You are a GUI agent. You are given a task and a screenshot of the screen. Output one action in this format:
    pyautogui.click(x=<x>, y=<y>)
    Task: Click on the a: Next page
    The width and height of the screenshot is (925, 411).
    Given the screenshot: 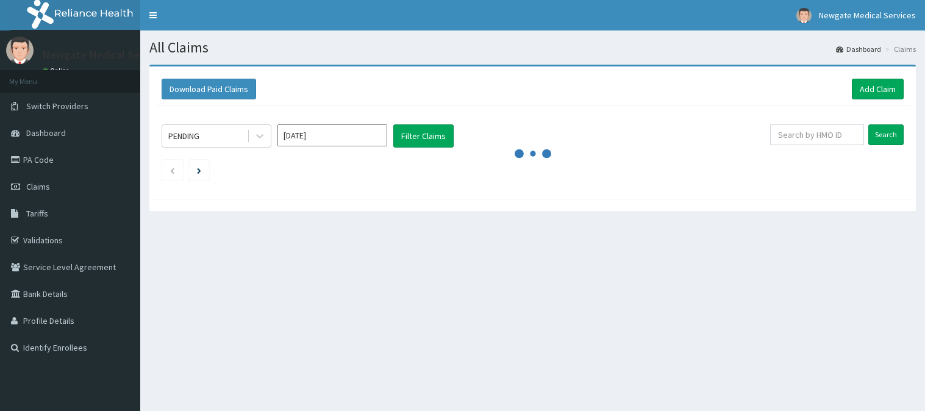 What is the action you would take?
    pyautogui.click(x=199, y=170)
    